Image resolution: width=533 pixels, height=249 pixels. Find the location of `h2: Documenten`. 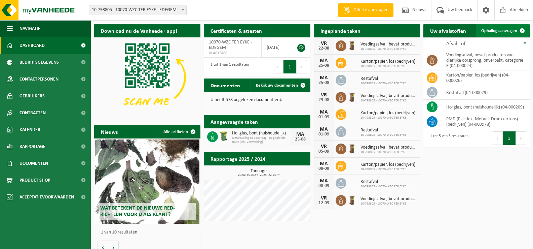

h2: Documenten is located at coordinates (225, 85).